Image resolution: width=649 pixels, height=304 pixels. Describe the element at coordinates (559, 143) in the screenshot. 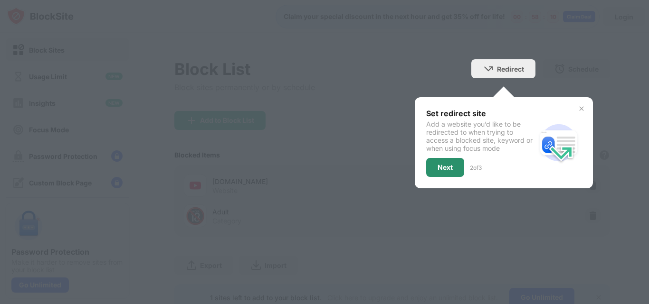

I see `img: redirect.svg` at that location.